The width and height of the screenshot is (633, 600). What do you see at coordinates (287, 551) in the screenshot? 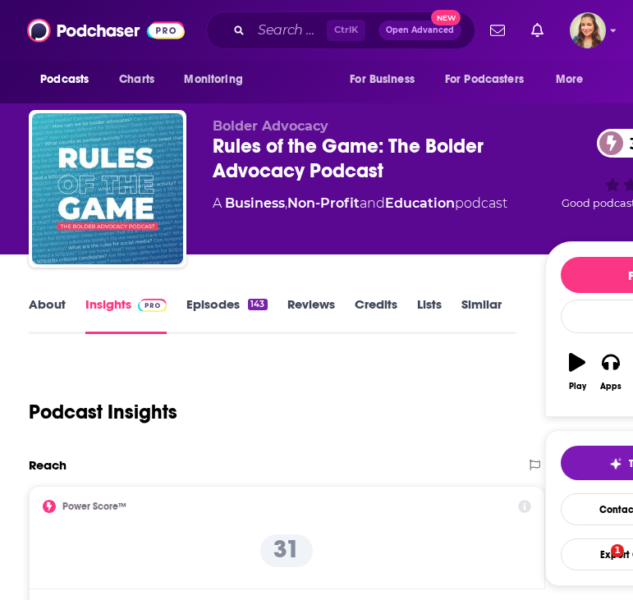
I see `p: 31` at bounding box center [287, 551].